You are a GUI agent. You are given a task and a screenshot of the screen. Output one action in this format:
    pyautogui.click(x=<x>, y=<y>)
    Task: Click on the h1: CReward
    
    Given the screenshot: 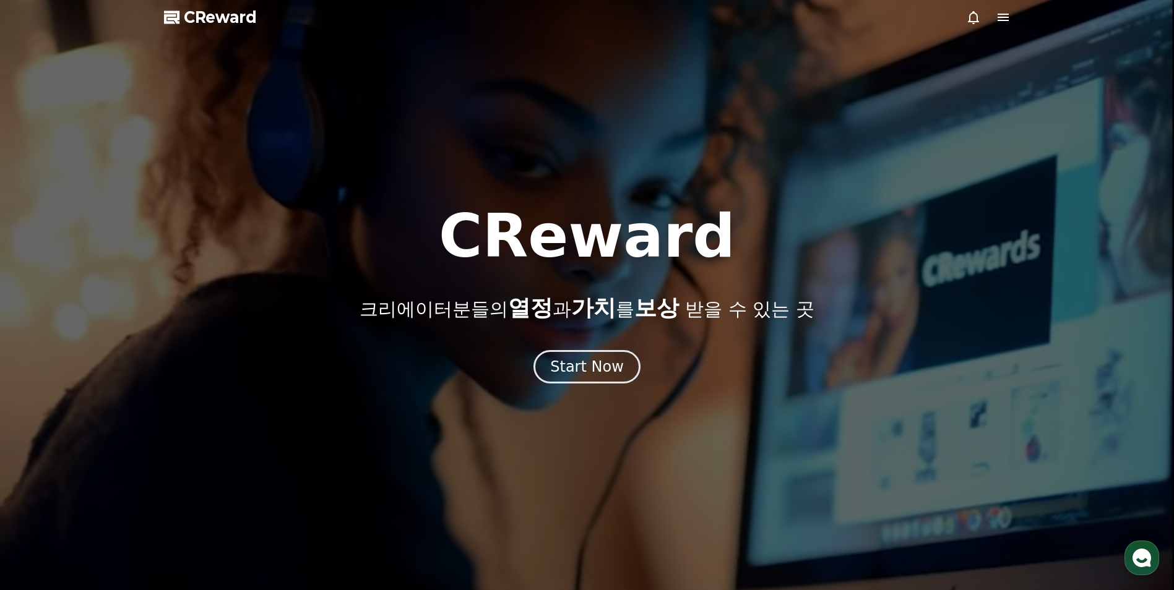 What is the action you would take?
    pyautogui.click(x=586, y=236)
    